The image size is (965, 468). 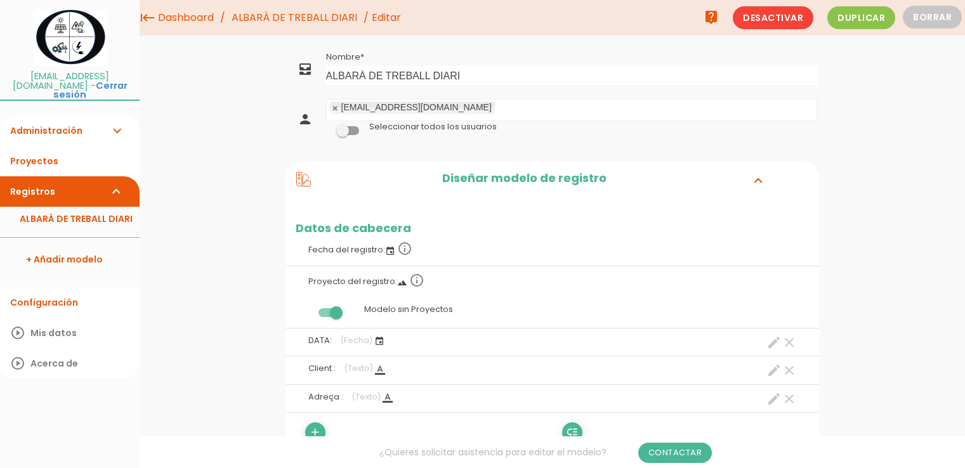 I want to click on label: Proyecto del registro:, so click(x=553, y=280).